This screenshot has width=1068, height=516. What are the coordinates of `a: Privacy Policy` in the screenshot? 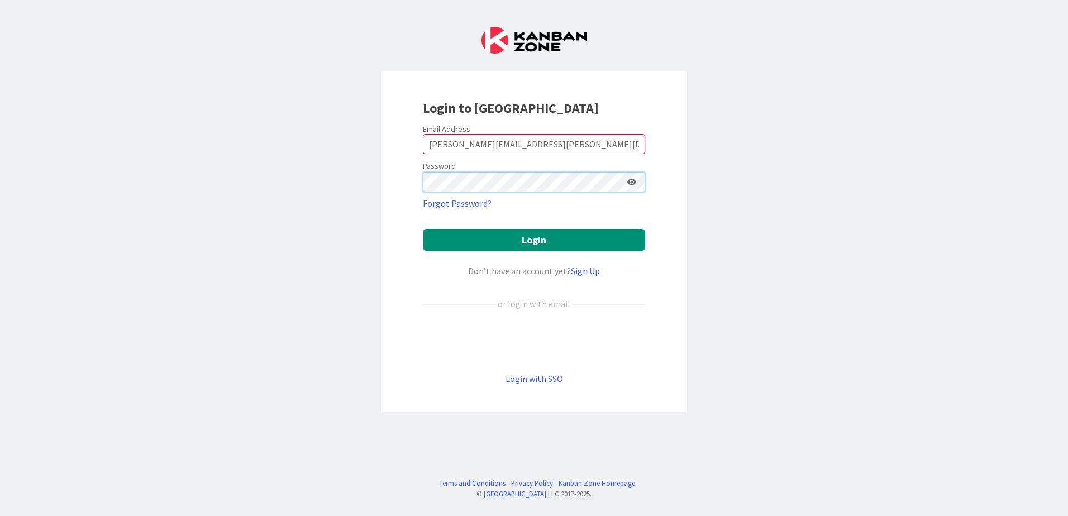 It's located at (532, 483).